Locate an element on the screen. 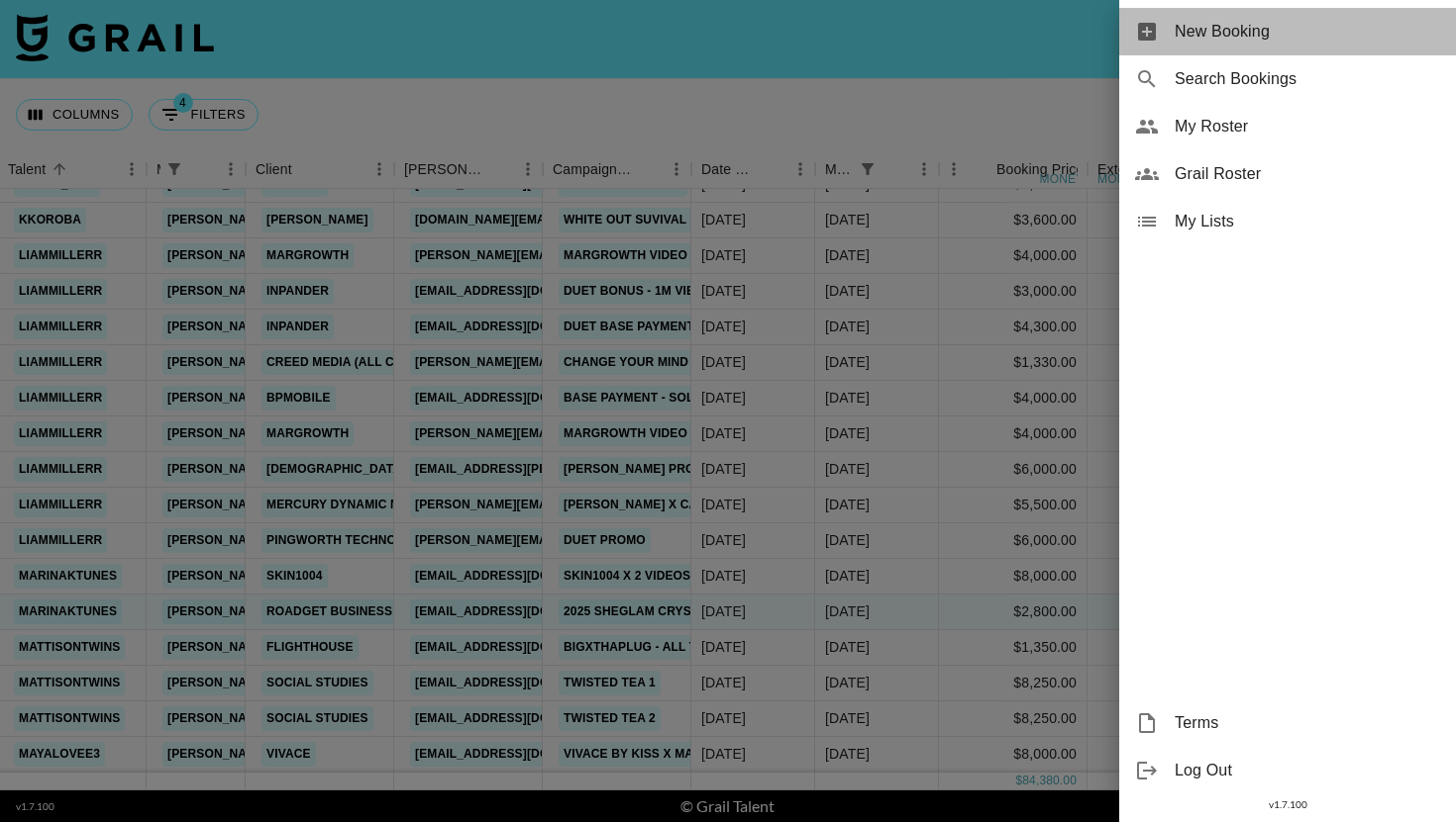  div: My Lists is located at coordinates (1287, 222).